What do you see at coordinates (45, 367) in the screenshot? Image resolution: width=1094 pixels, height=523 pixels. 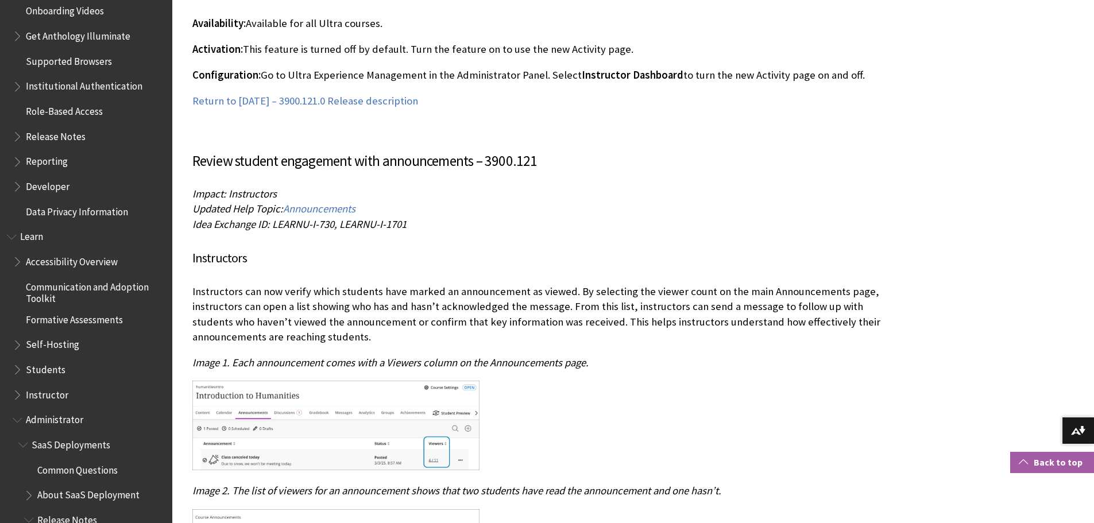 I see `span: Students` at bounding box center [45, 367].